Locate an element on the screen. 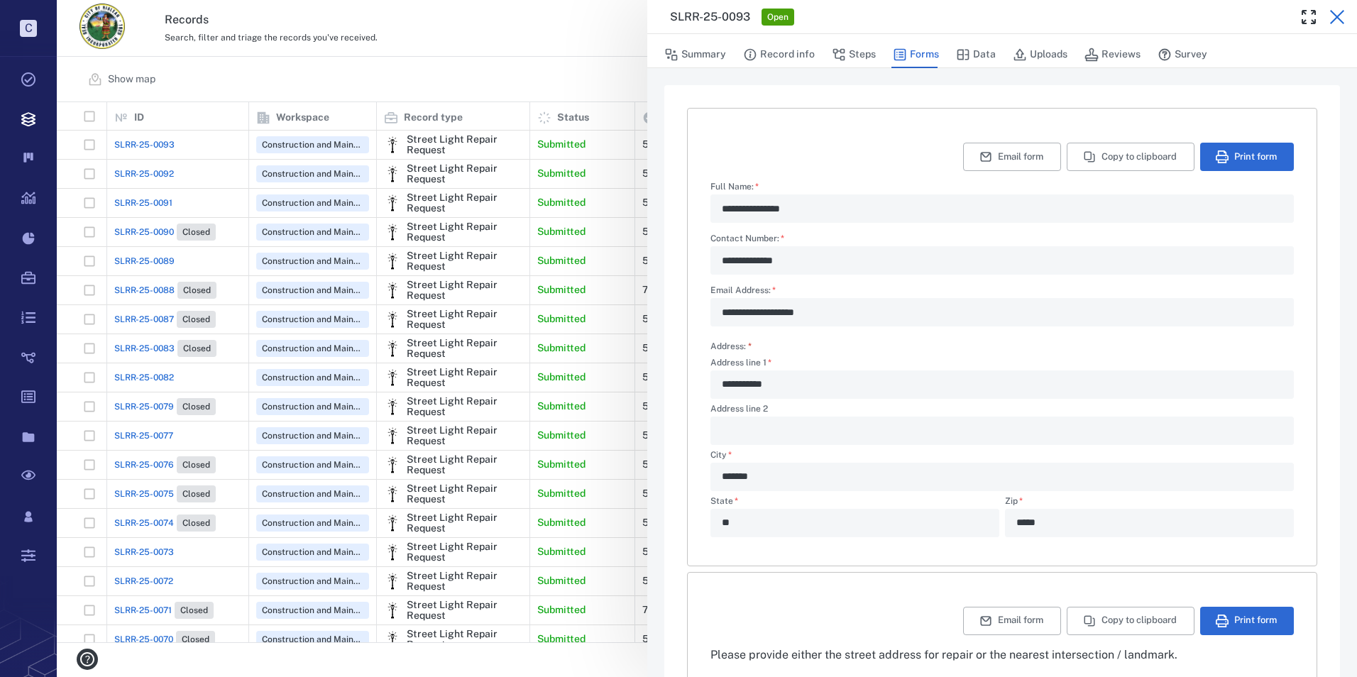 The image size is (1357, 677). span: Help is located at coordinates (46, 16).